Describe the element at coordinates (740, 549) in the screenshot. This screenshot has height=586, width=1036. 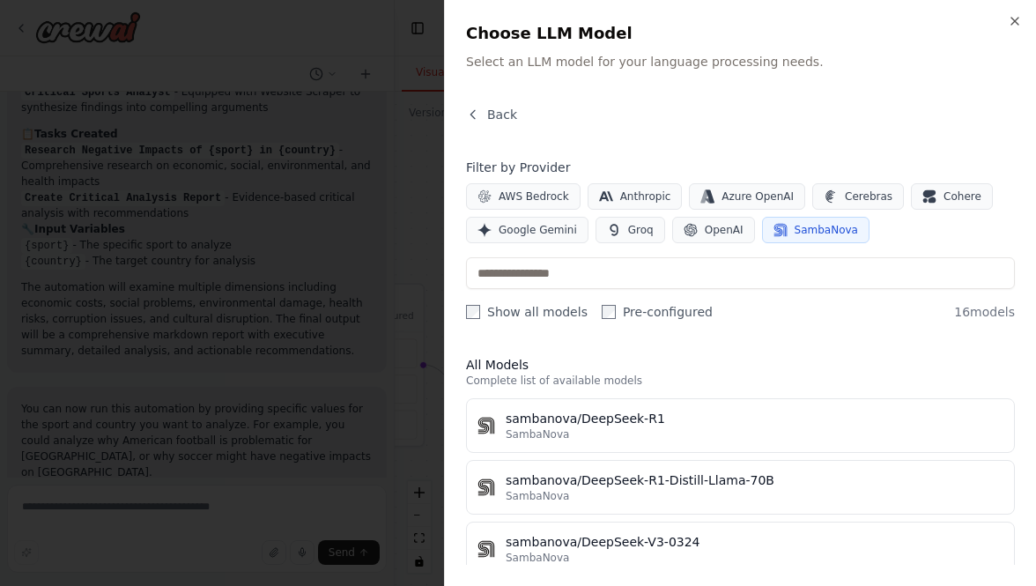
I see `button: sambanova/DeepSeek-V3-0324SambaNova` at that location.